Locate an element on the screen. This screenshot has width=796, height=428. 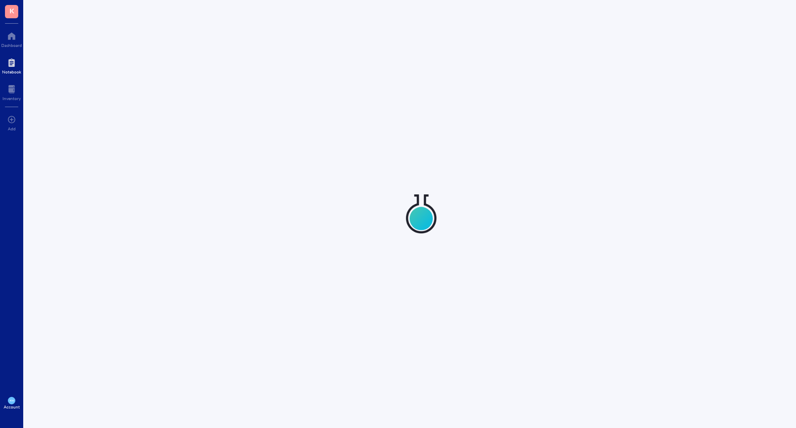
span: KW is located at coordinates (12, 400).